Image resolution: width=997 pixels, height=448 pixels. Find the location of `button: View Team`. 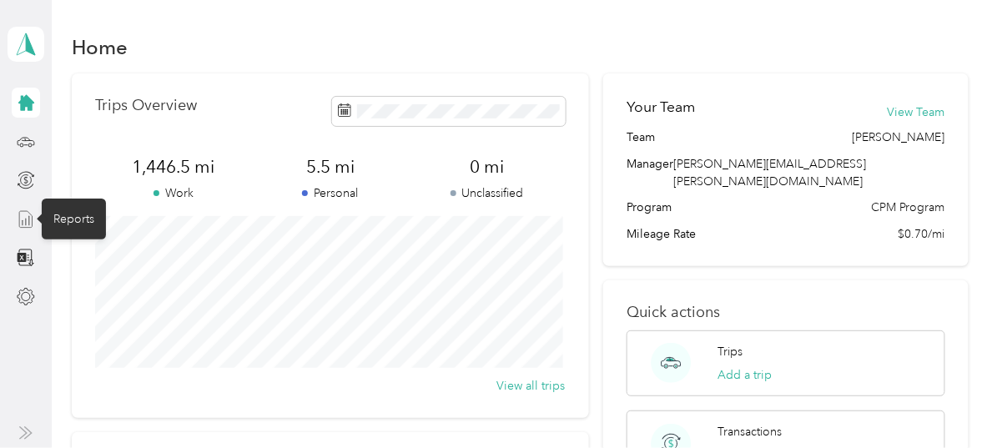

button: View Team is located at coordinates (916, 112).